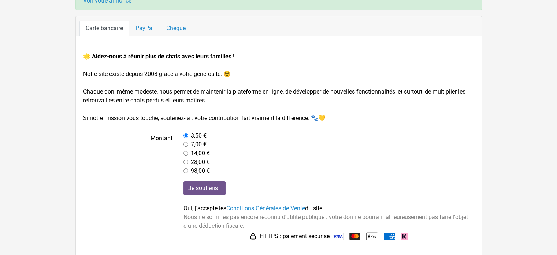 This screenshot has width=557, height=255. Describe the element at coordinates (372, 236) in the screenshot. I see `img: Apple Pay` at that location.